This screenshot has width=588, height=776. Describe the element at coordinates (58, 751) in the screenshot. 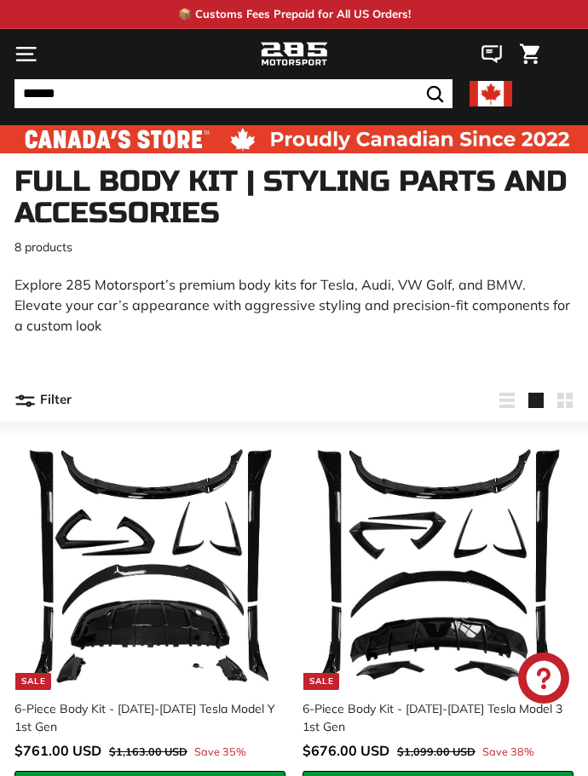

I see `span: $761.00 USD` at that location.